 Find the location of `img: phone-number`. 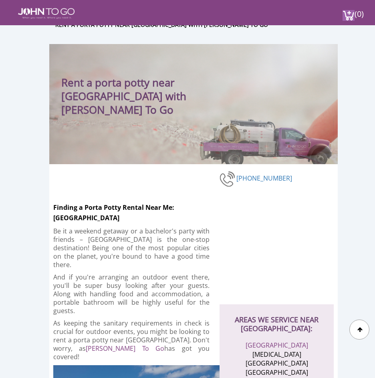

img: phone-number is located at coordinates (228, 179).